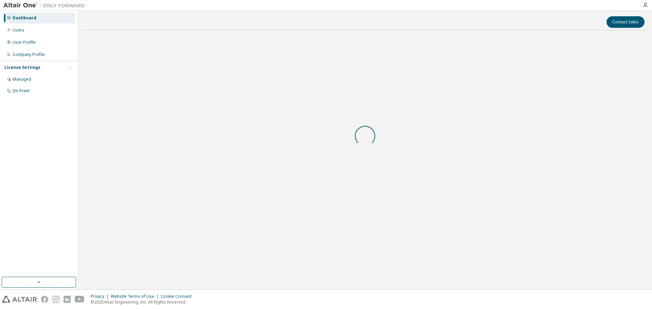 The image size is (652, 309). Describe the element at coordinates (19, 300) in the screenshot. I see `img: altair_logo.svg` at that location.